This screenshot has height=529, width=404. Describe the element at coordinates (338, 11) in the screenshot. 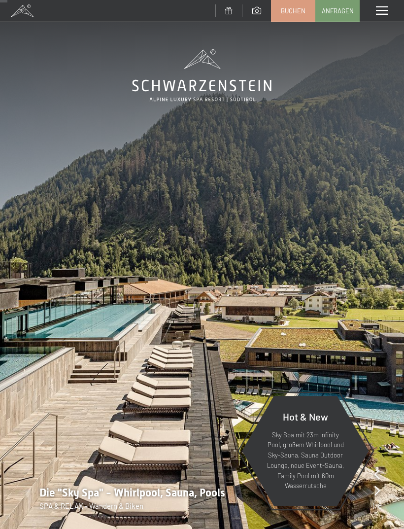

I see `a: Anfragen` at that location.